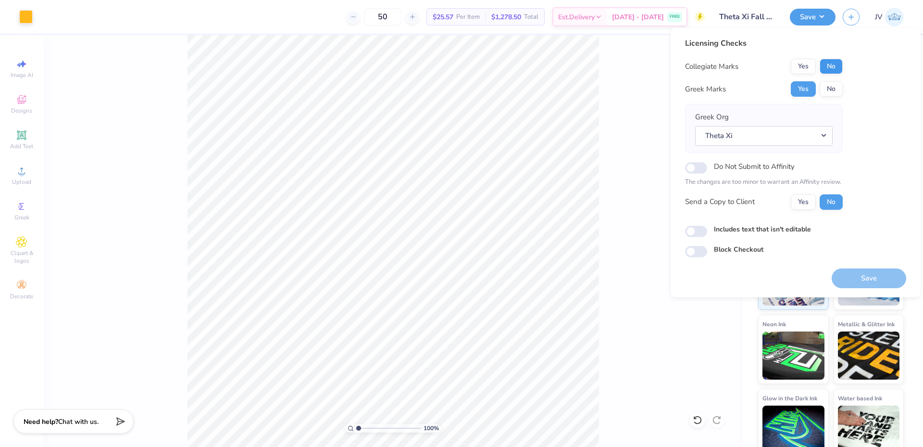 Image resolution: width=923 pixels, height=447 pixels. What do you see at coordinates (705, 89) in the screenshot?
I see `div: Greek Marks` at bounding box center [705, 89].